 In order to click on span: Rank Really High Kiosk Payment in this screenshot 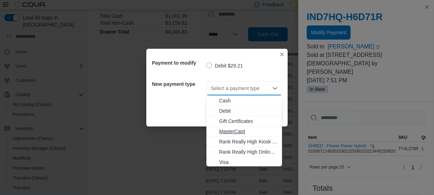, I will do `click(248, 142)`.